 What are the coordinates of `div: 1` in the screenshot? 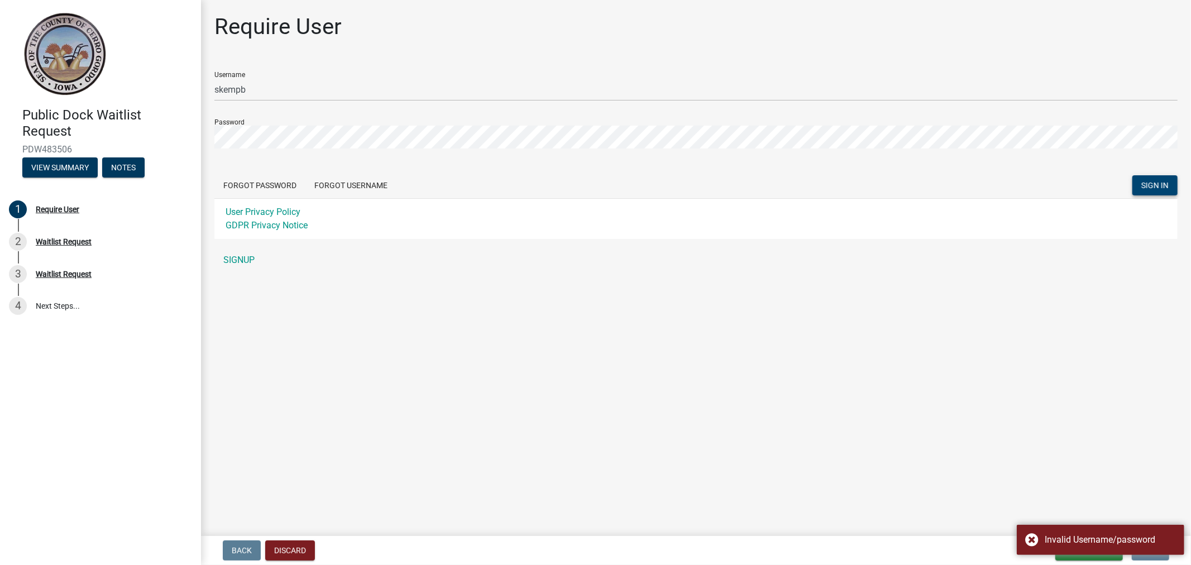 It's located at (18, 209).